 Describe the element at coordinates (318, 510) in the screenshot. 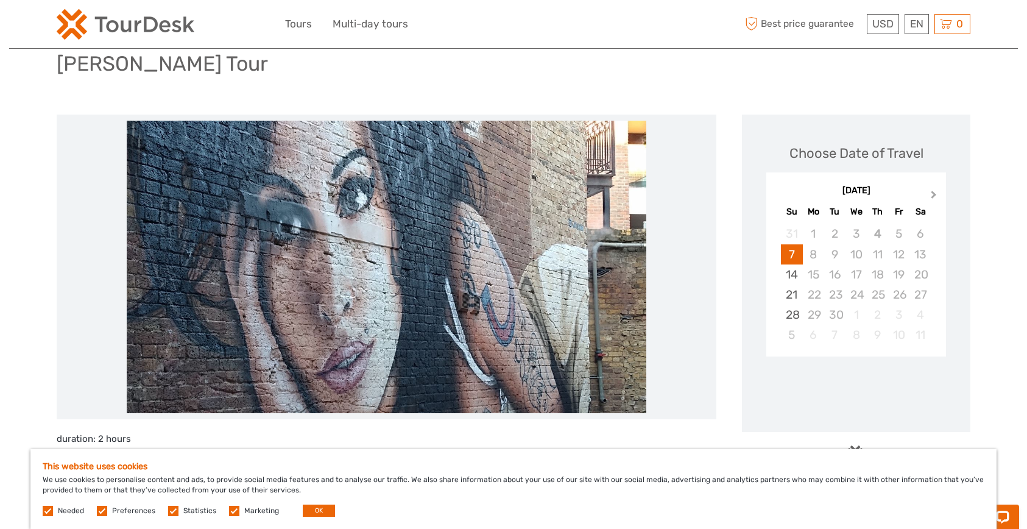

I see `button: OK` at that location.